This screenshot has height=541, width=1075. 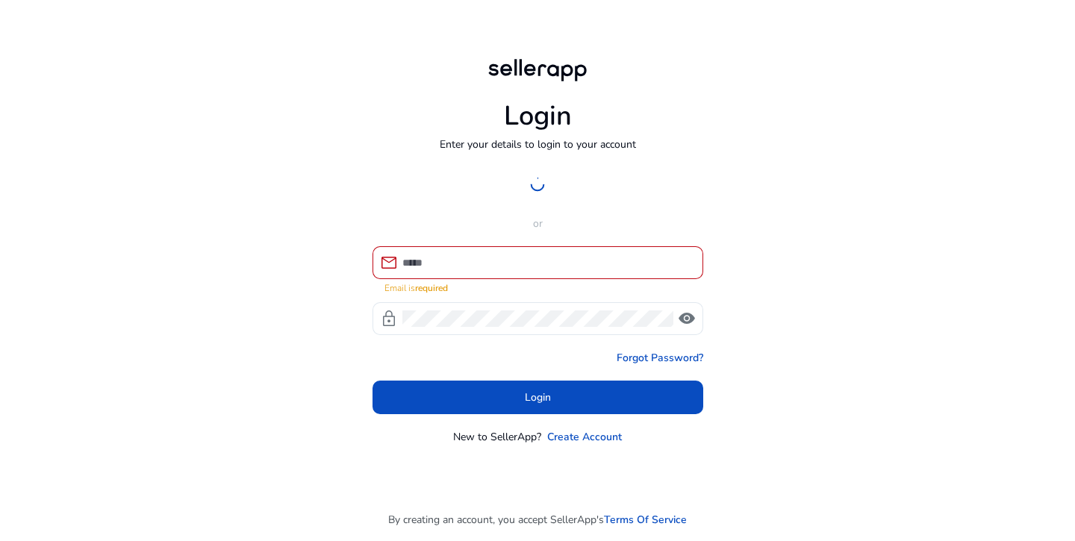 I want to click on p: Enter your details to login to your account, so click(x=538, y=144).